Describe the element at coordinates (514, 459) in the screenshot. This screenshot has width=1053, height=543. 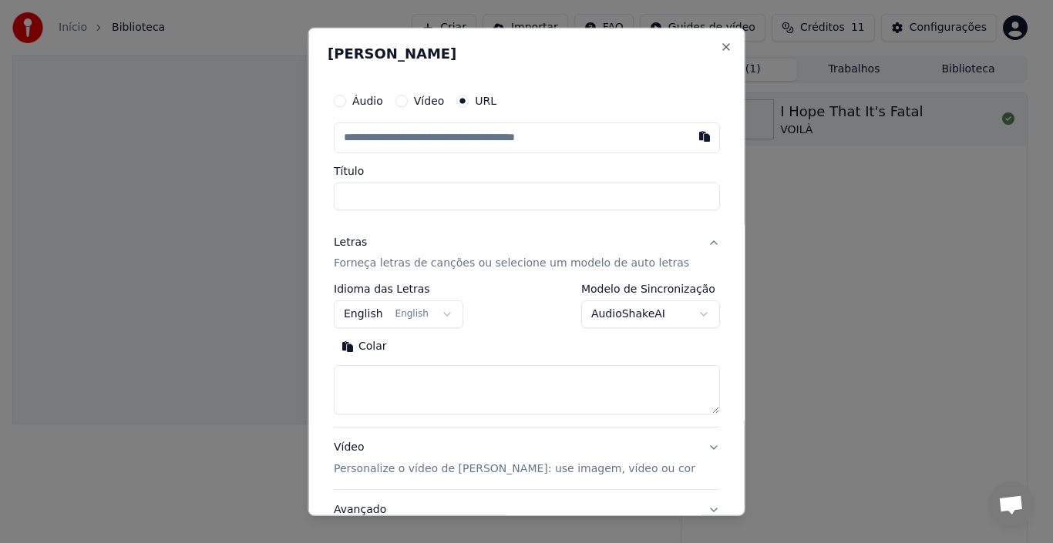
I see `div: Vídeo` at that location.